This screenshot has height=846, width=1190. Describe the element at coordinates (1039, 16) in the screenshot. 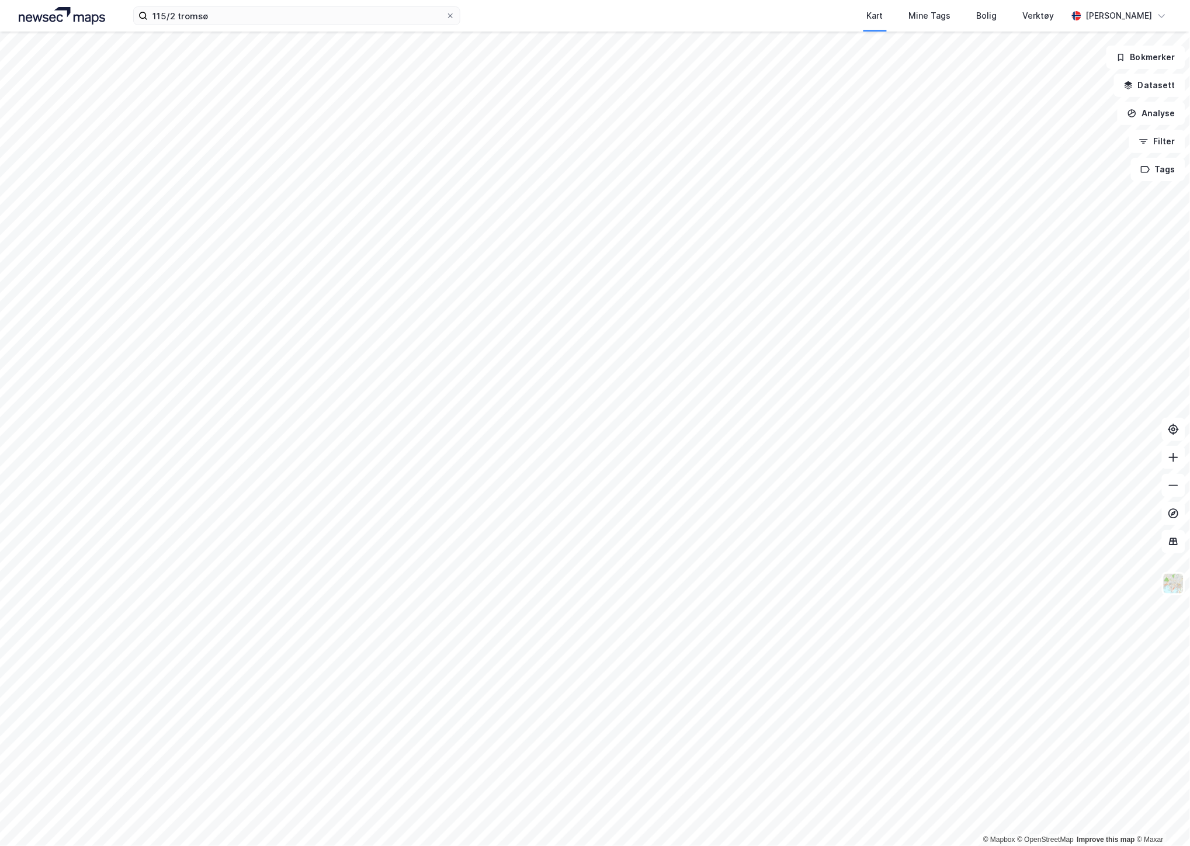

I see `div: Verktøy` at that location.